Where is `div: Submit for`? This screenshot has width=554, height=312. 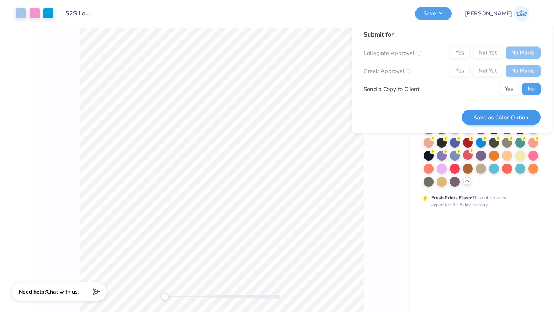
div: Submit for is located at coordinates (452, 35).